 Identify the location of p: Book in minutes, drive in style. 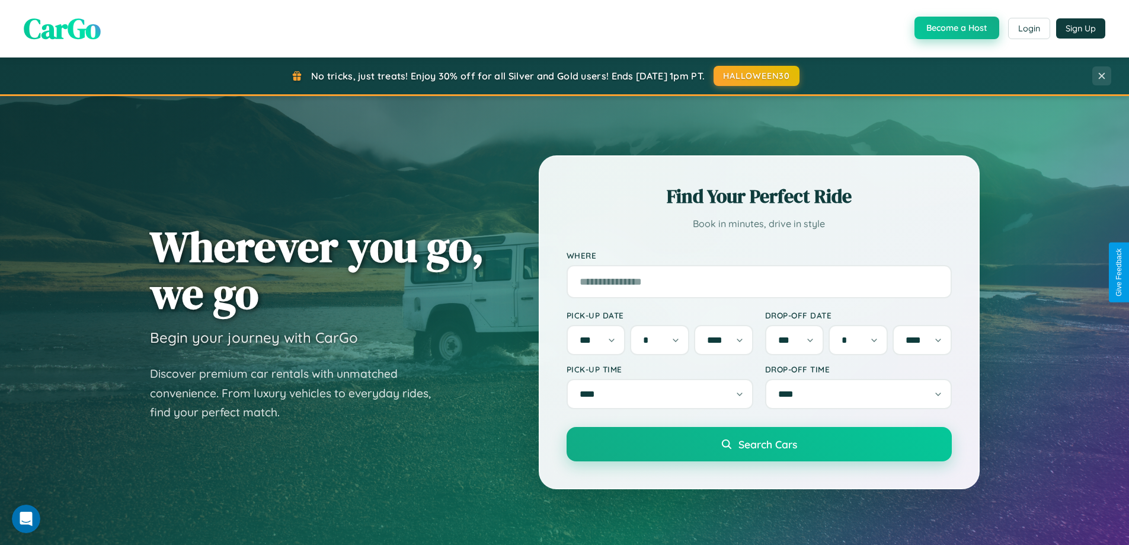
(759, 224).